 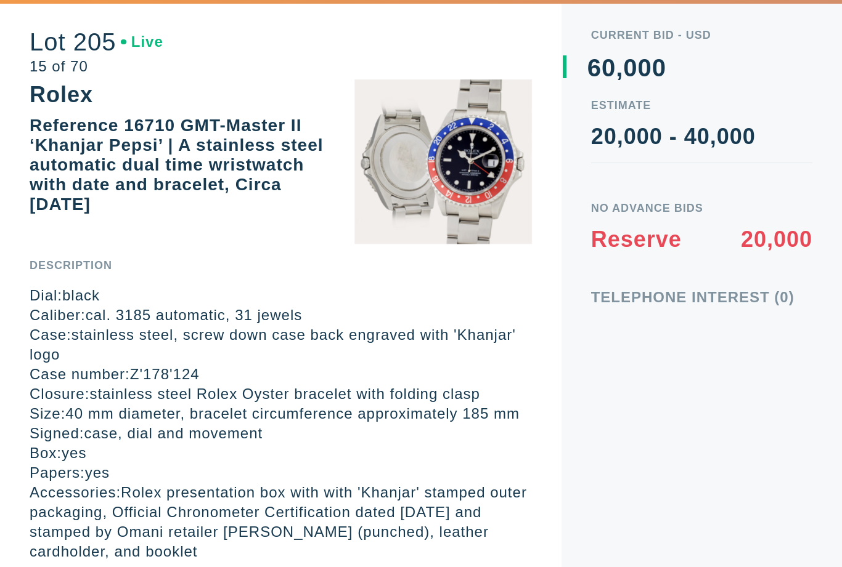 What do you see at coordinates (701, 35) in the screenshot?
I see `div: Current Bid - USD` at bounding box center [701, 35].